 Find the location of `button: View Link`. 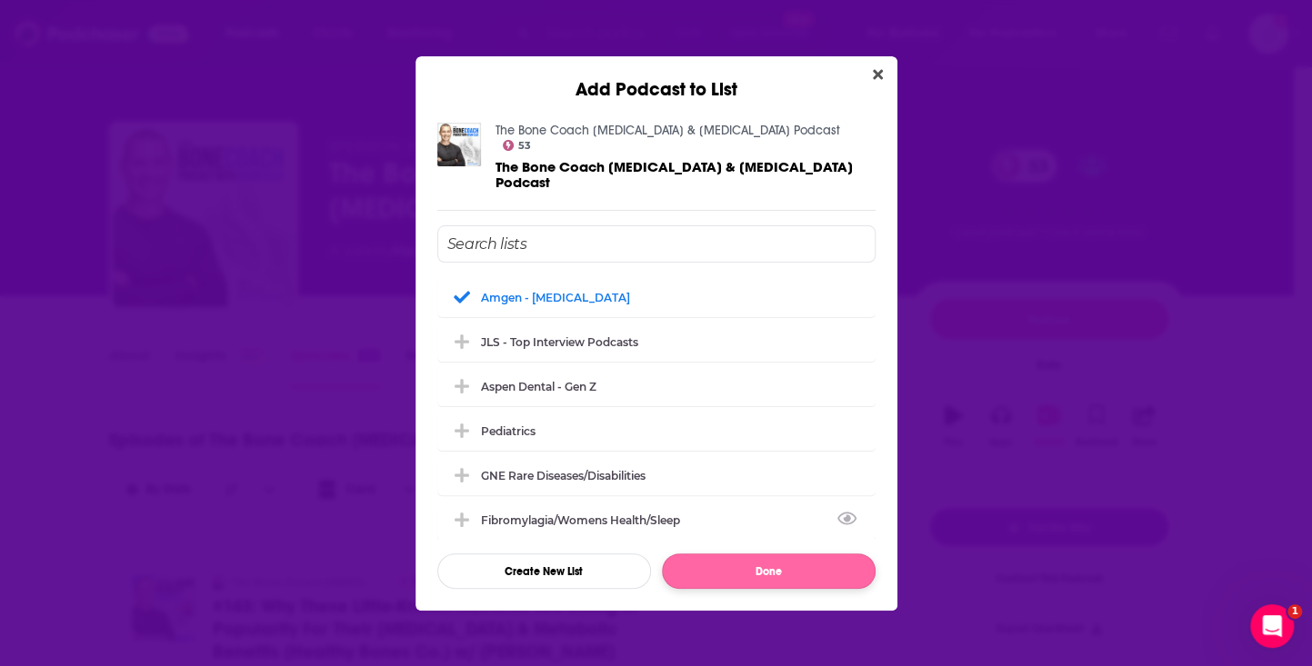

button: View Link is located at coordinates (686, 525).